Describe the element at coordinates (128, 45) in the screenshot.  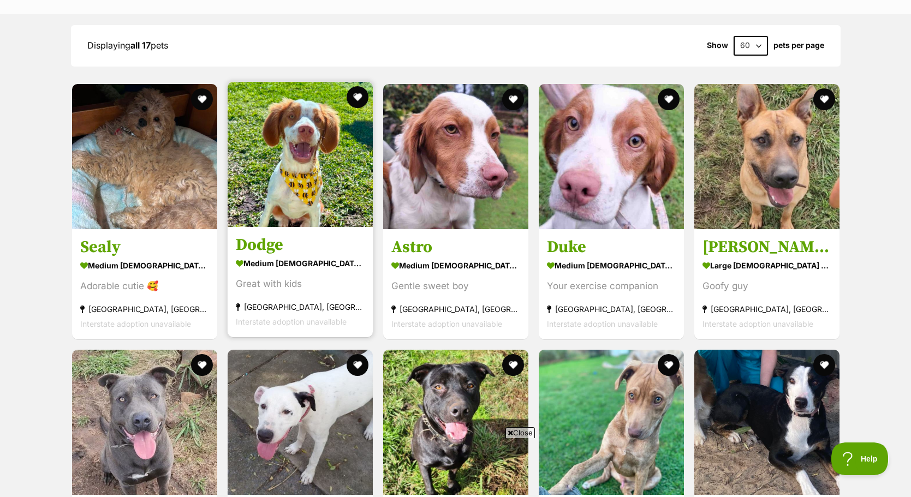
I see `span: Displaying pets` at that location.